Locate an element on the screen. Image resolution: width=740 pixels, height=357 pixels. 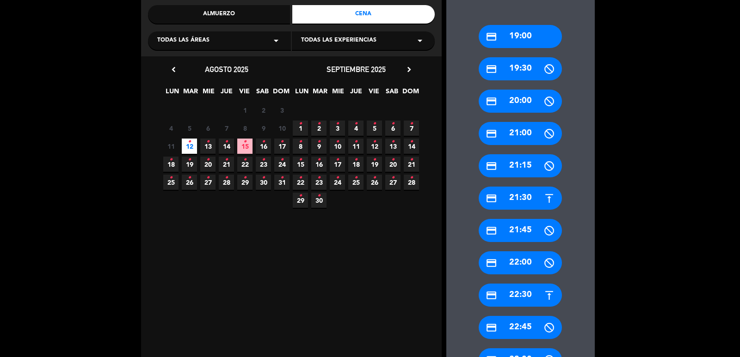
div: 22:30 is located at coordinates (520, 295).